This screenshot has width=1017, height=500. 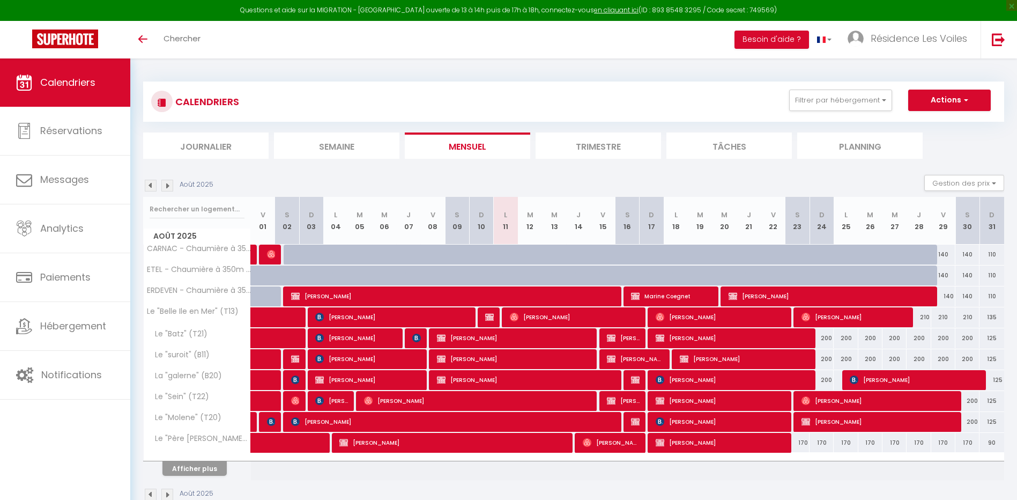 What do you see at coordinates (950, 100) in the screenshot?
I see `button: Actions` at bounding box center [950, 100].